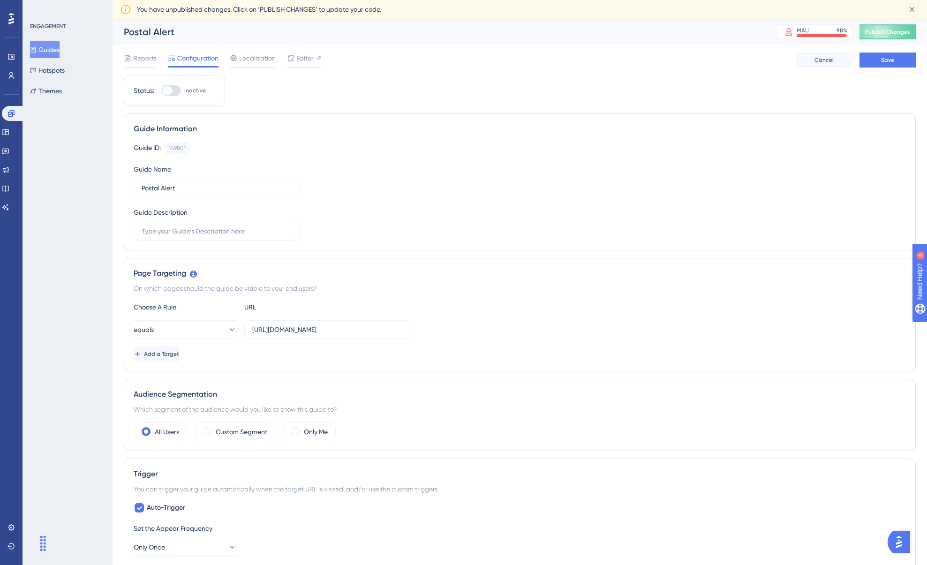 This screenshot has width=927, height=565. Describe the element at coordinates (888, 32) in the screenshot. I see `button: Publish Changes` at that location.